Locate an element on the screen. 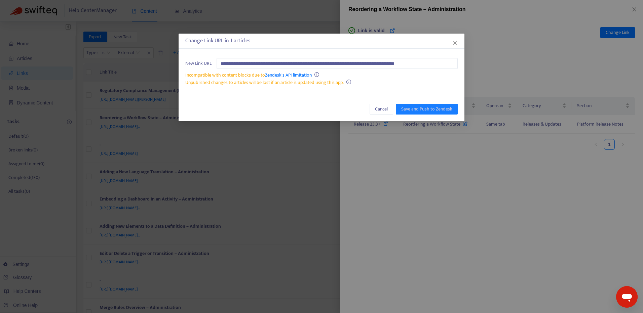  span: New Link URL is located at coordinates (198, 64).